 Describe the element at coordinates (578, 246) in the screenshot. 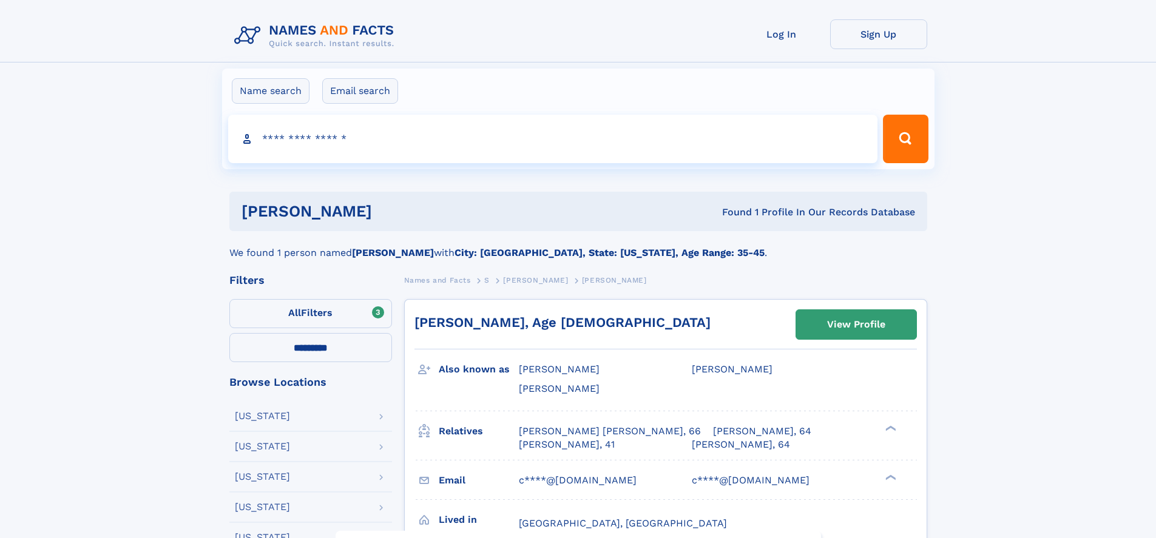

I see `div: We found 1 person named with .` at that location.